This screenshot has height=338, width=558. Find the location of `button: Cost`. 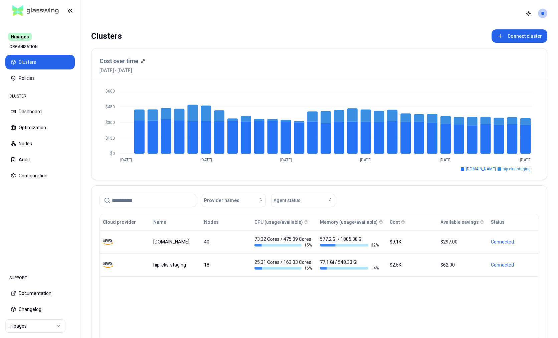

button: Cost is located at coordinates (395, 222).